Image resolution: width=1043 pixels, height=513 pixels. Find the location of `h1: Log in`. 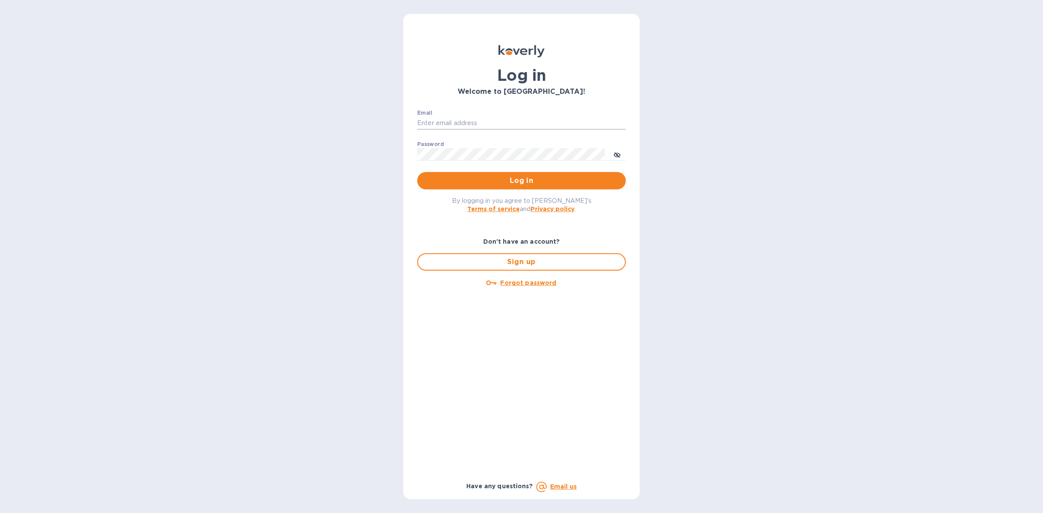

h1: Log in is located at coordinates (522, 75).